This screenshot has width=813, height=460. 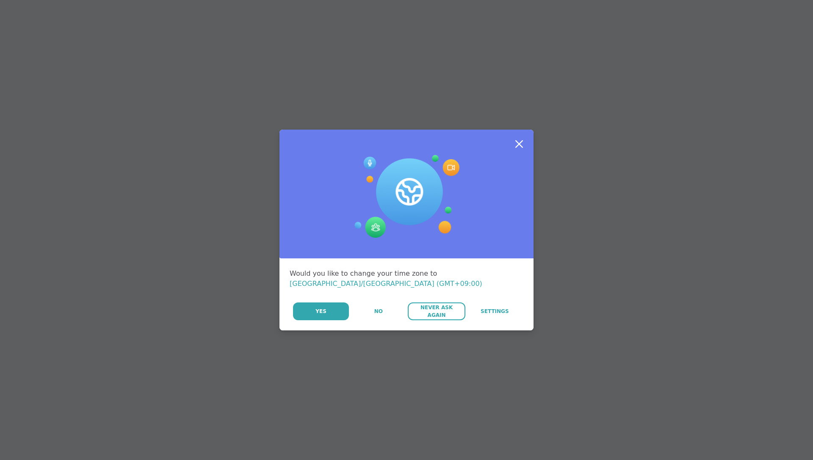 What do you see at coordinates (436, 311) in the screenshot?
I see `button: Never Ask Again` at bounding box center [436, 311].